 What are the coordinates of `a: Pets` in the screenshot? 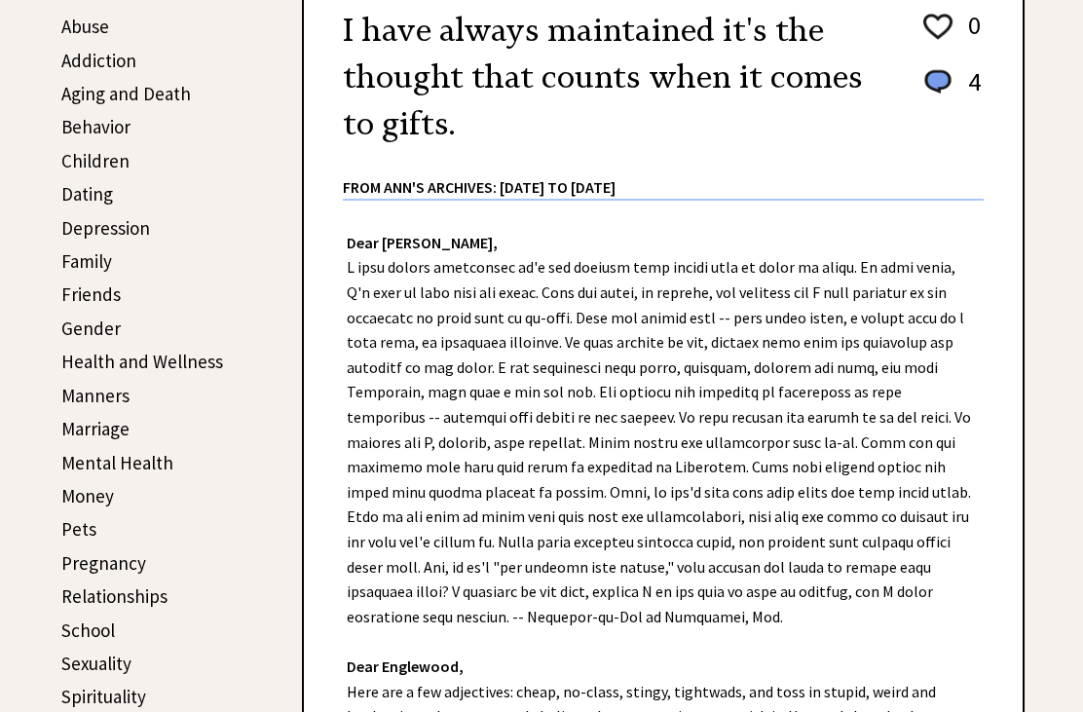 It's located at (79, 529).